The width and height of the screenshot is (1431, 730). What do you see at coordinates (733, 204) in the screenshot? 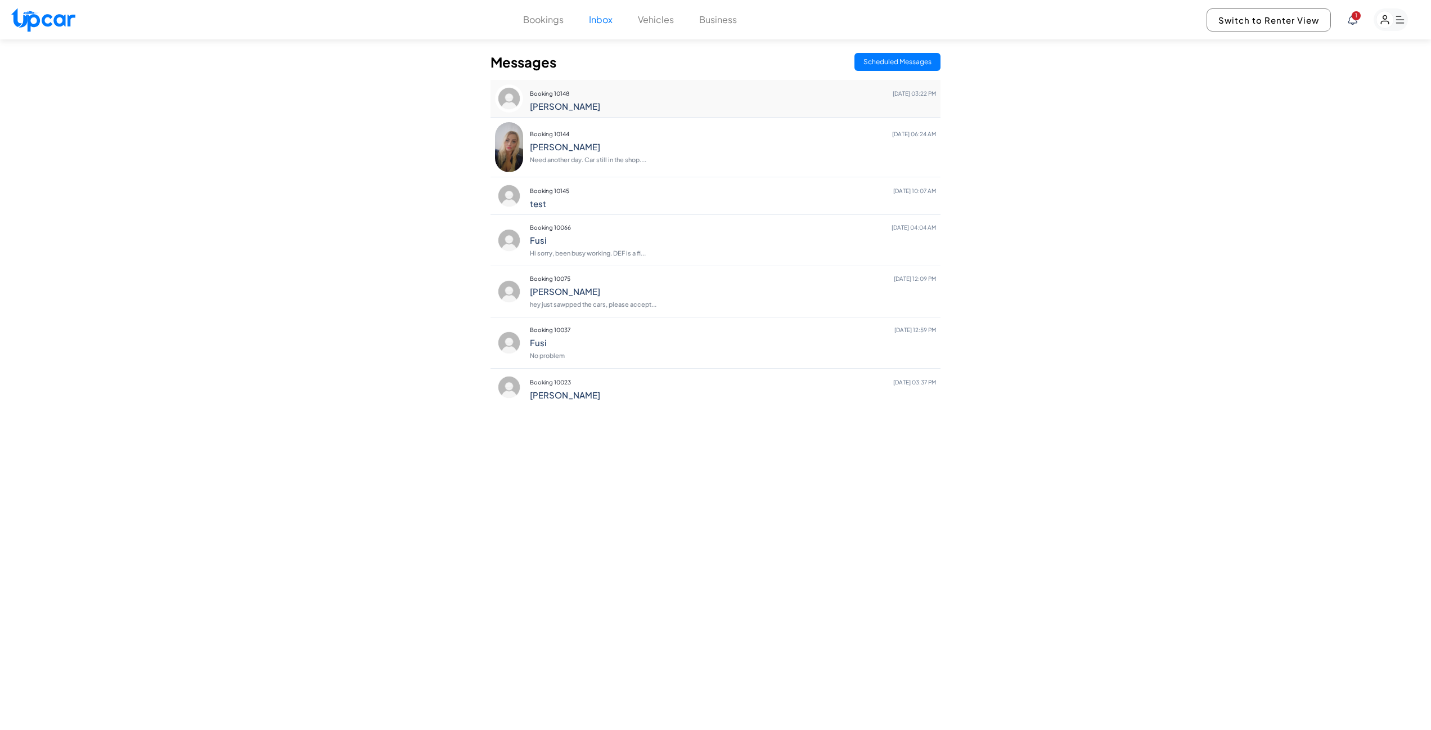
I see `h4: test` at bounding box center [733, 204].